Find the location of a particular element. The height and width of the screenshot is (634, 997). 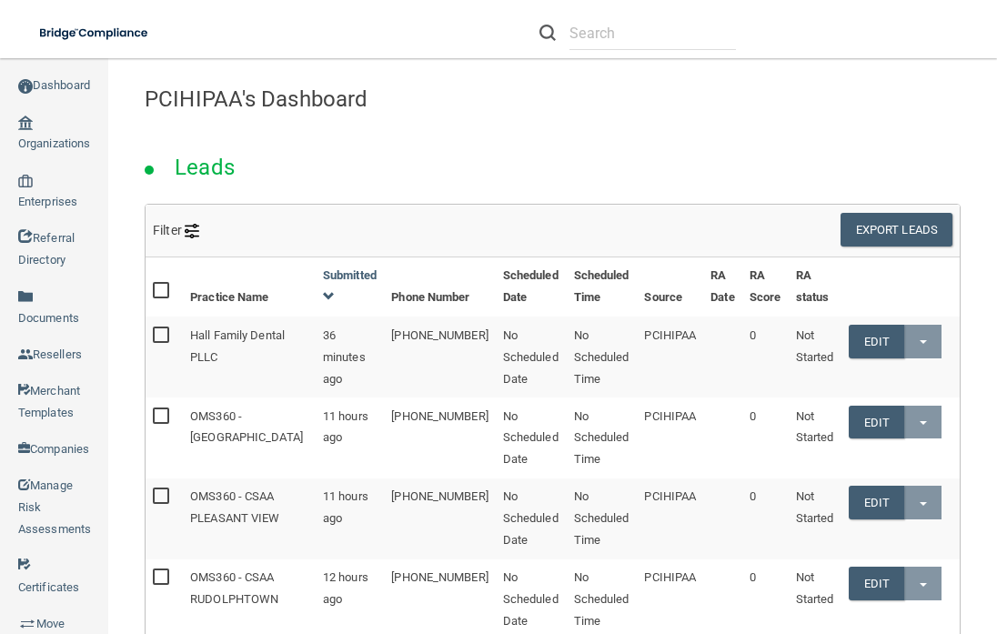

img: briefcase.64adab9b.png is located at coordinates (27, 624).